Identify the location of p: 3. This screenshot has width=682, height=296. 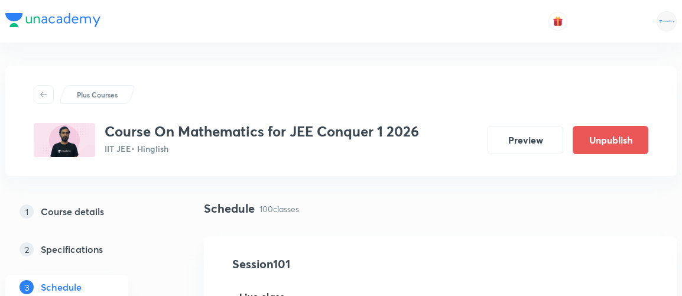
(27, 287).